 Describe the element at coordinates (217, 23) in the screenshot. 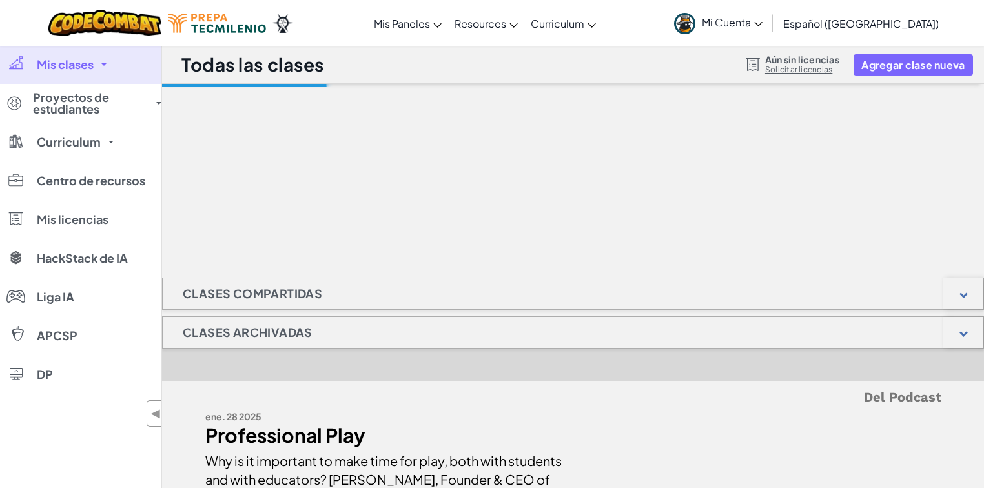

I see `img: Tecmilenio logo` at that location.